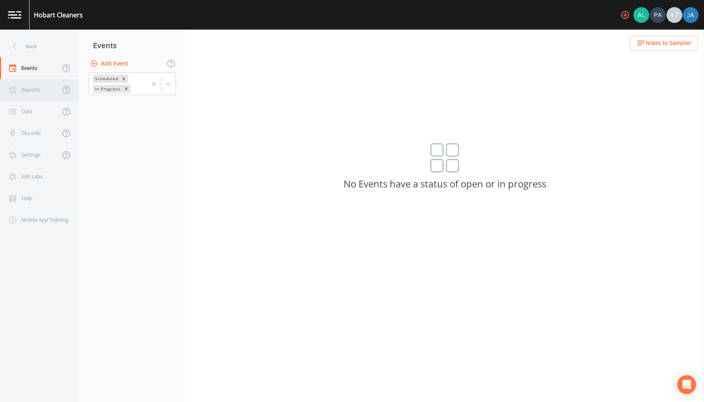  I want to click on div: Events, so click(132, 45).